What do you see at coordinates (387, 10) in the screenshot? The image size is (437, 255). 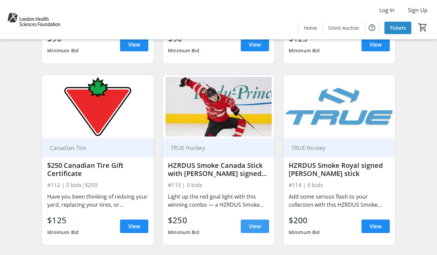 I see `button: Log In` at bounding box center [387, 10].